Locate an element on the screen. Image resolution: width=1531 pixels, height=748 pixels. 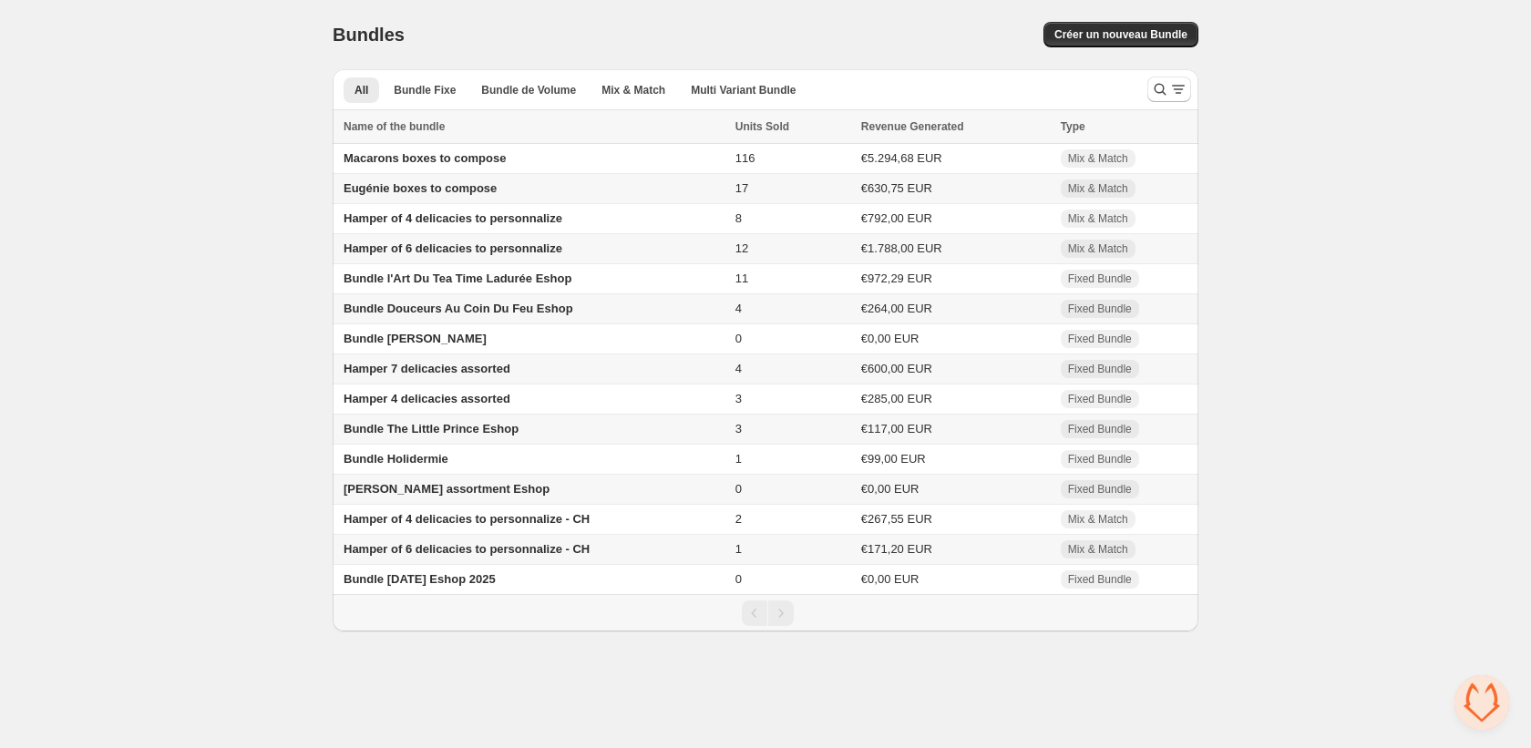
button: Créer un nouveau Bundle is located at coordinates (1121, 35).